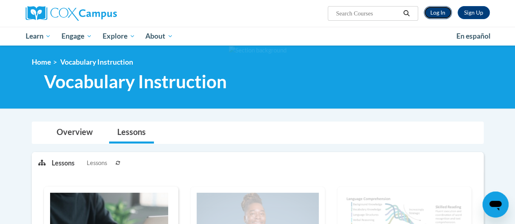 The width and height of the screenshot is (515, 224). Describe the element at coordinates (159, 36) in the screenshot. I see `span: About` at that location.